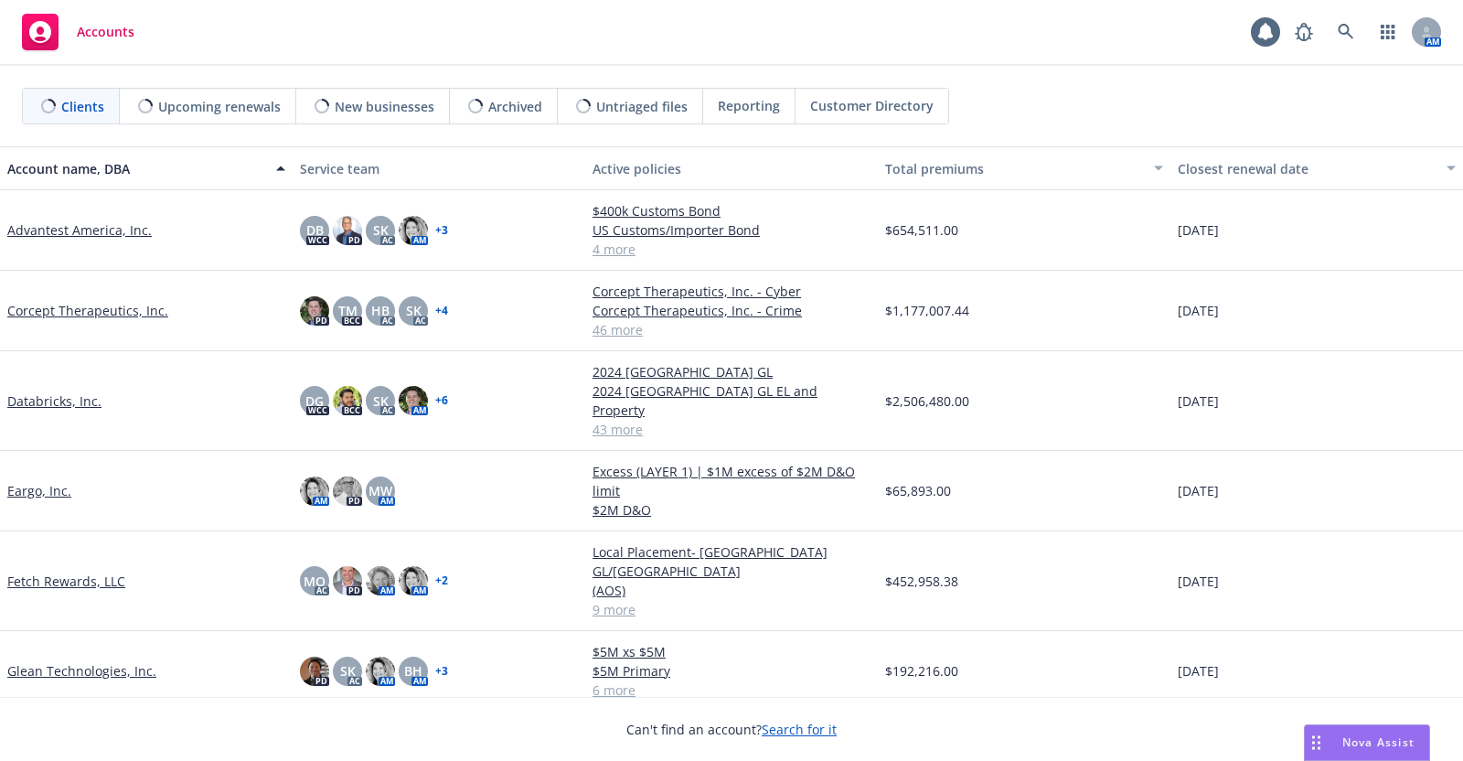 The image size is (1463, 761). I want to click on div: Total premiums, so click(1014, 168).